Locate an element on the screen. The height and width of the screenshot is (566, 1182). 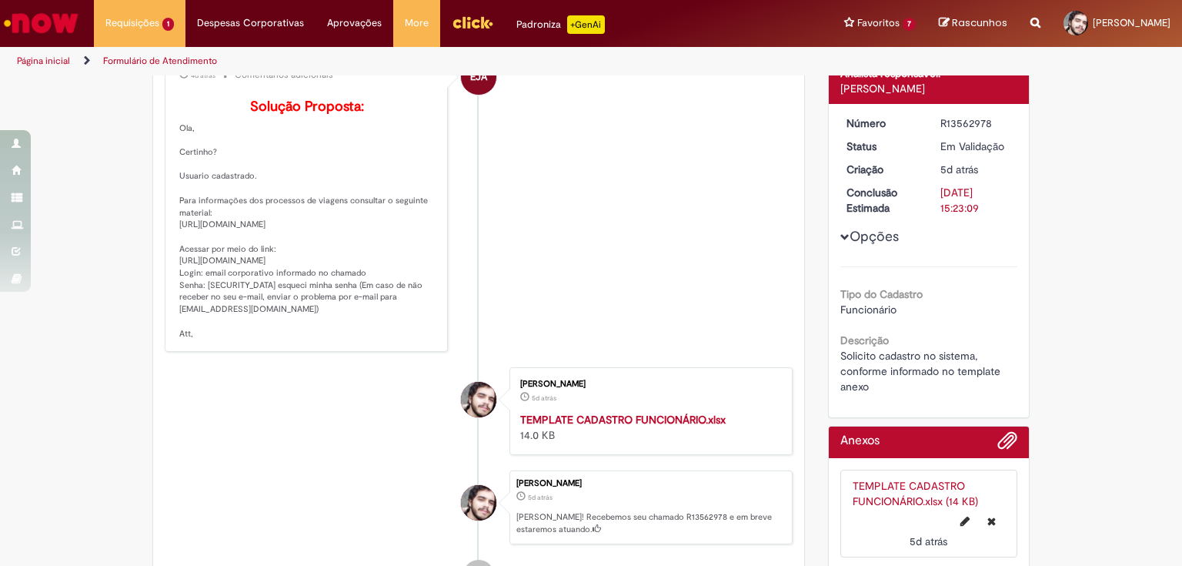
a: Página inicial is located at coordinates (43, 61).